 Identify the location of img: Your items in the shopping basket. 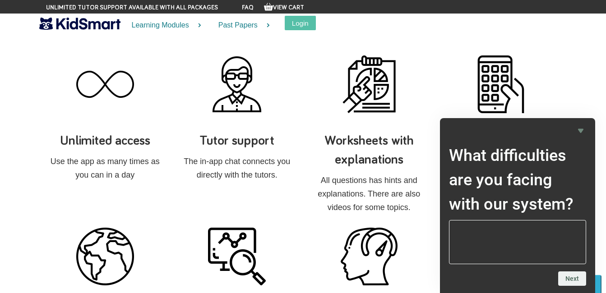
(268, 7).